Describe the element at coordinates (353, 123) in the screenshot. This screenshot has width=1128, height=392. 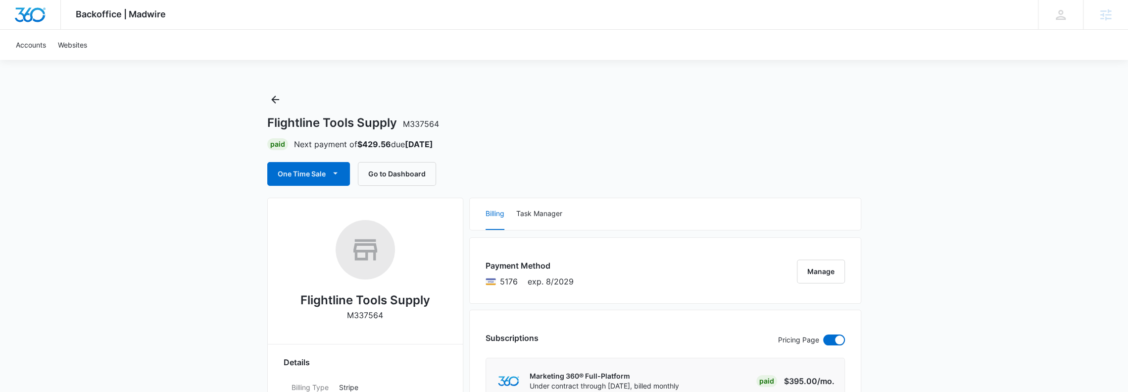
I see `h1: Flightline Tools Supply` at that location.